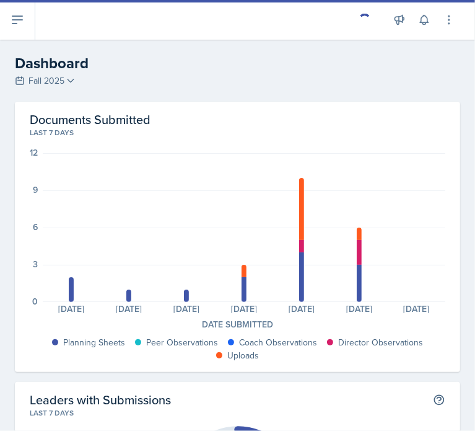 Image resolution: width=475 pixels, height=431 pixels. I want to click on span: Fall 2025, so click(46, 81).